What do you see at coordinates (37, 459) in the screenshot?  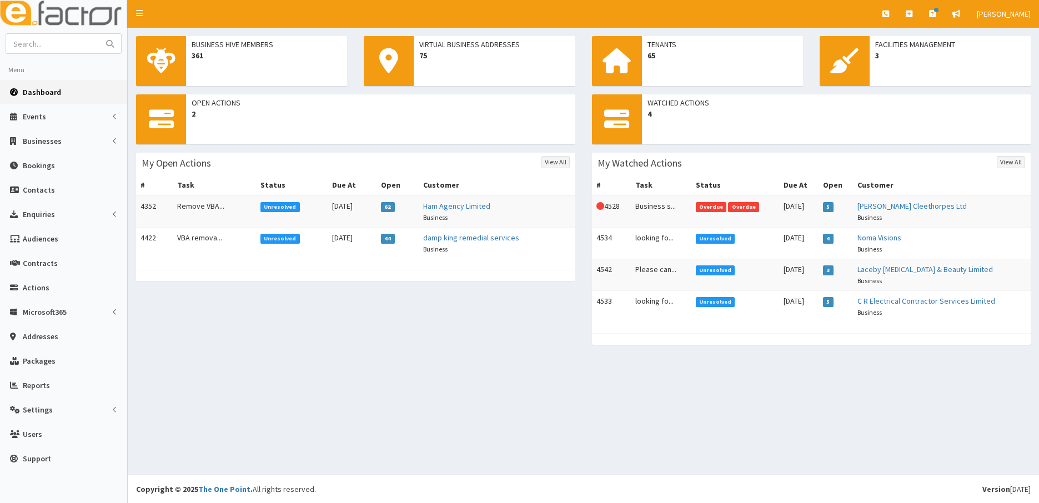 I see `span: Support` at bounding box center [37, 459].